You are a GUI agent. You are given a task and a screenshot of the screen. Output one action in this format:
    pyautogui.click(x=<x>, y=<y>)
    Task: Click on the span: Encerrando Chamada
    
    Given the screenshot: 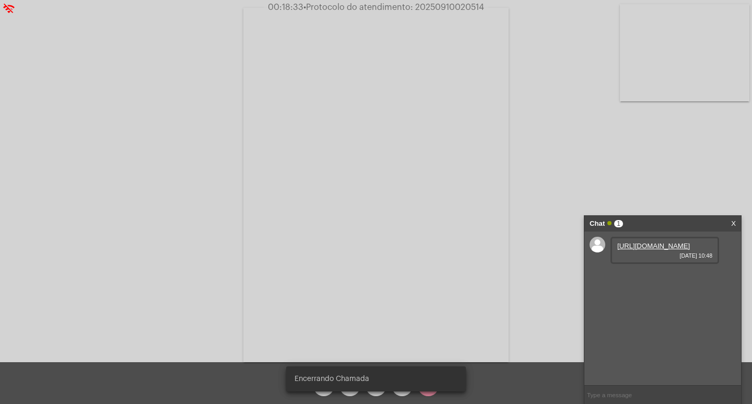 What is the action you would take?
    pyautogui.click(x=332, y=379)
    